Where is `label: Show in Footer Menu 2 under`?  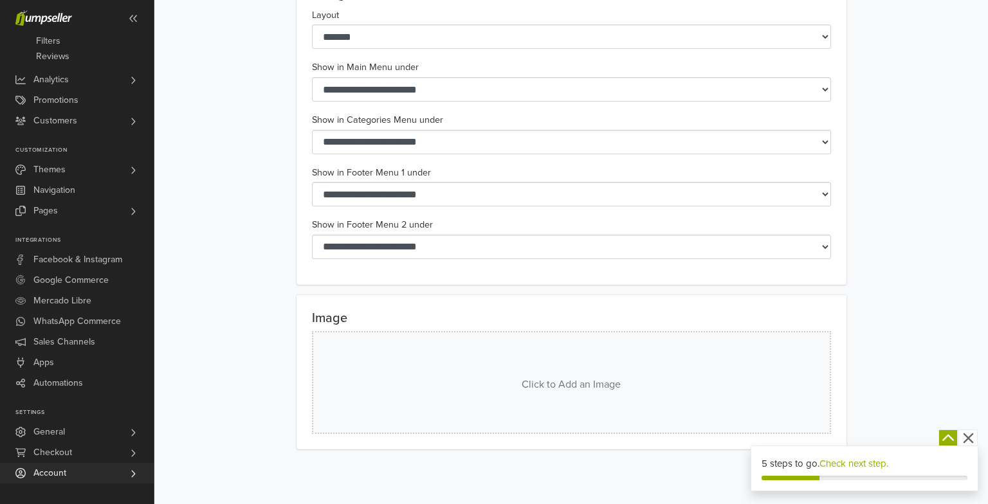
label: Show in Footer Menu 2 under is located at coordinates (372, 225).